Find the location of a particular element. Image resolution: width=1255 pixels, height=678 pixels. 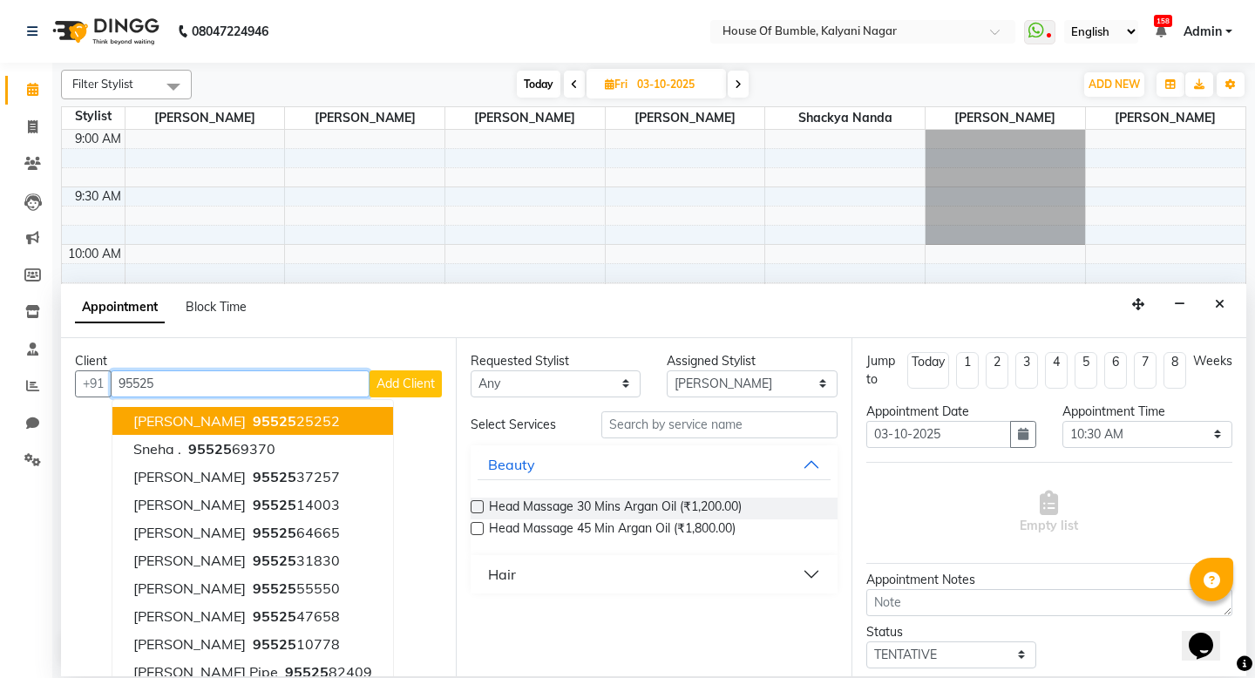

span: Sneha . is located at coordinates (157, 449).